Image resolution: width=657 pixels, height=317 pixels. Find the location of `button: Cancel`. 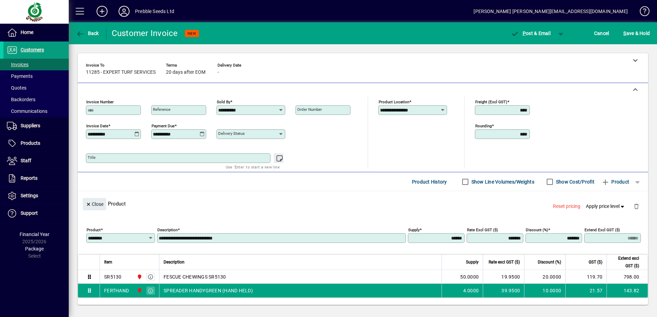

button: Cancel is located at coordinates (601, 33).